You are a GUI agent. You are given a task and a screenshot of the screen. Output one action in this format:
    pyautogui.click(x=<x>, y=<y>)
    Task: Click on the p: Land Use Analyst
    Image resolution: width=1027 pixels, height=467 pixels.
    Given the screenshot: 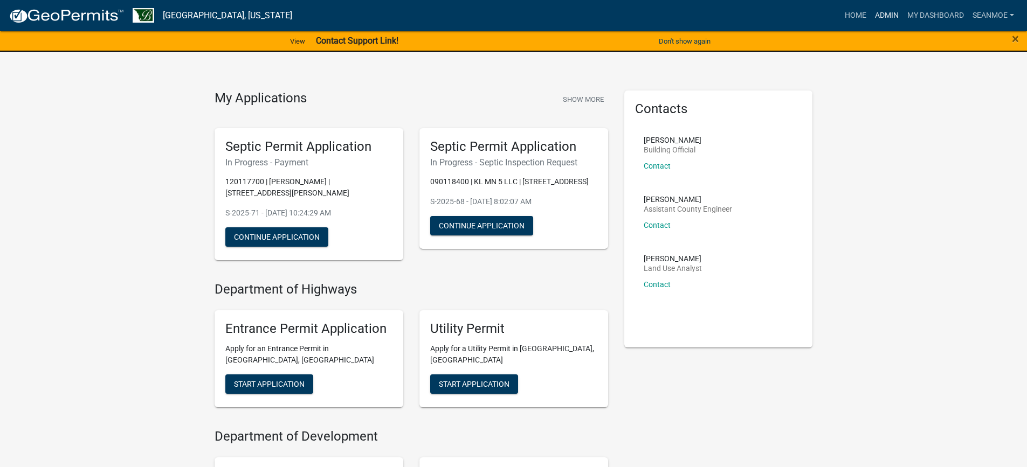 What is the action you would take?
    pyautogui.click(x=673, y=269)
    